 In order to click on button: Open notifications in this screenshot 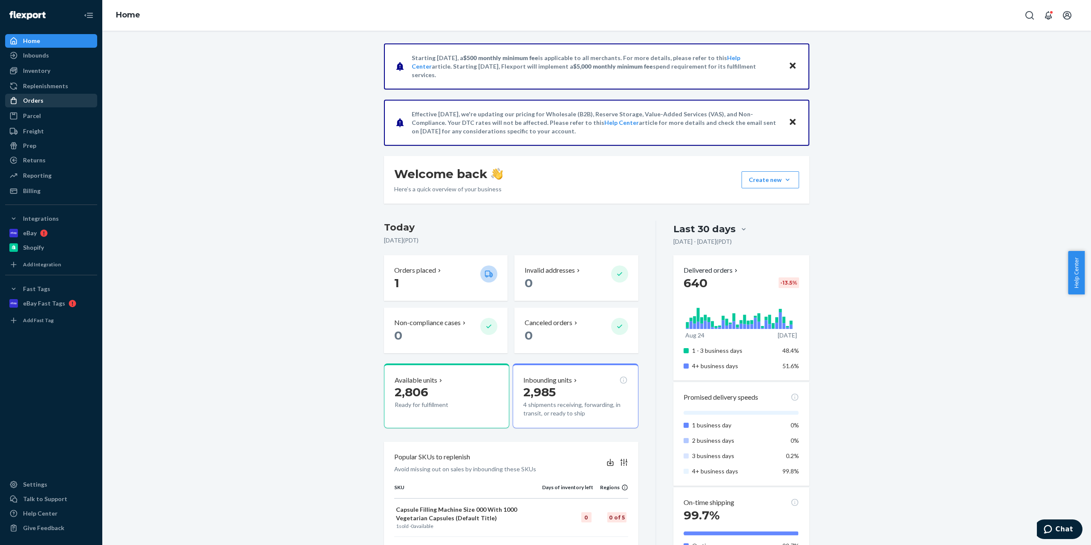, I will do `click(1048, 15)`.